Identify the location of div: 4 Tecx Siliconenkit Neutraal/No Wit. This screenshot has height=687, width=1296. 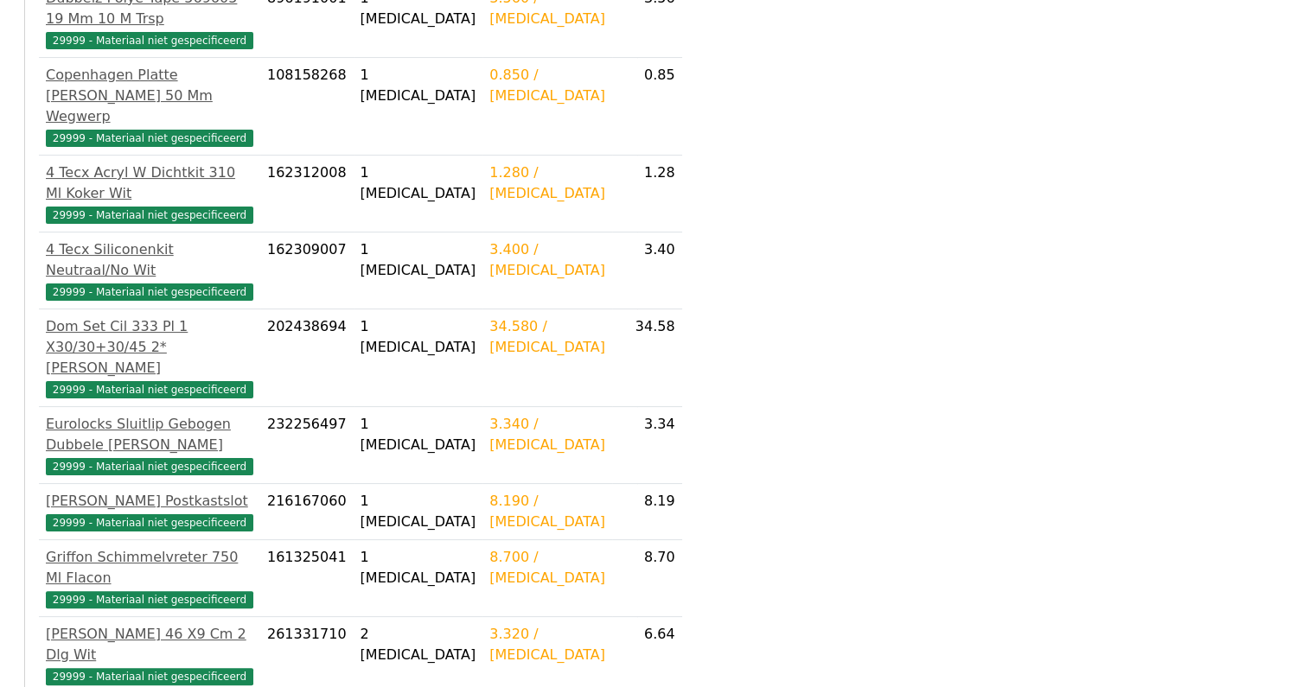
(150, 260).